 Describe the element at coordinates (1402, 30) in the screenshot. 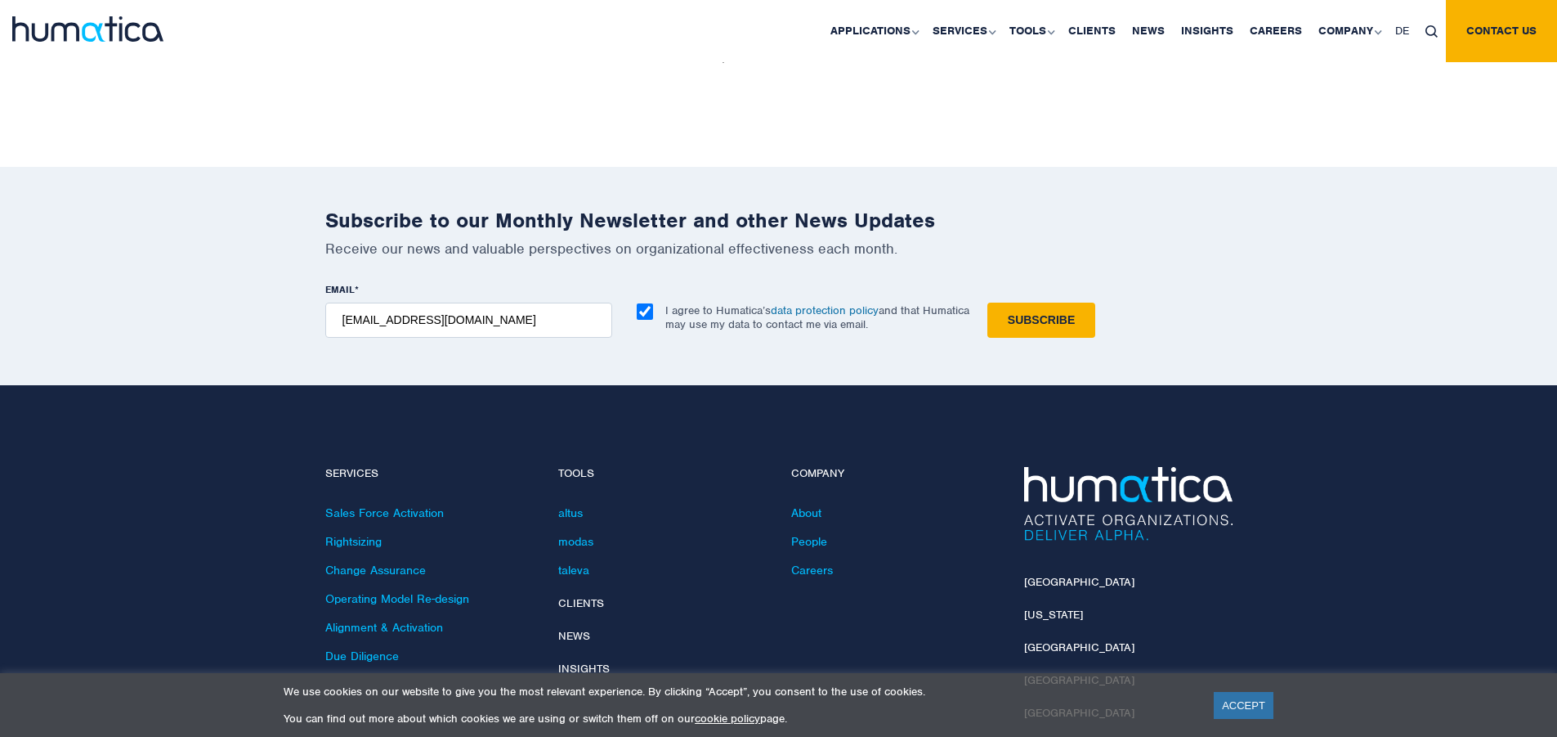

I see `span: DE` at that location.